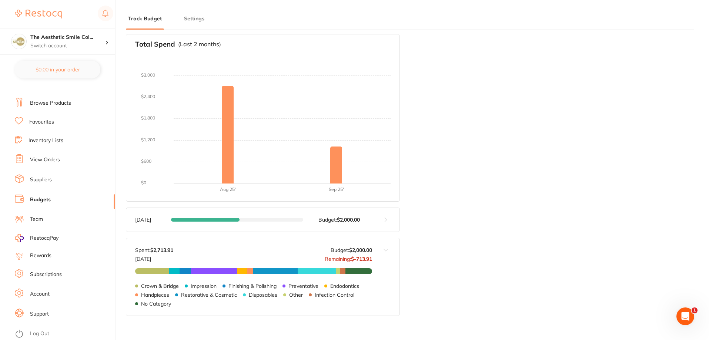  I want to click on p: Other, so click(296, 295).